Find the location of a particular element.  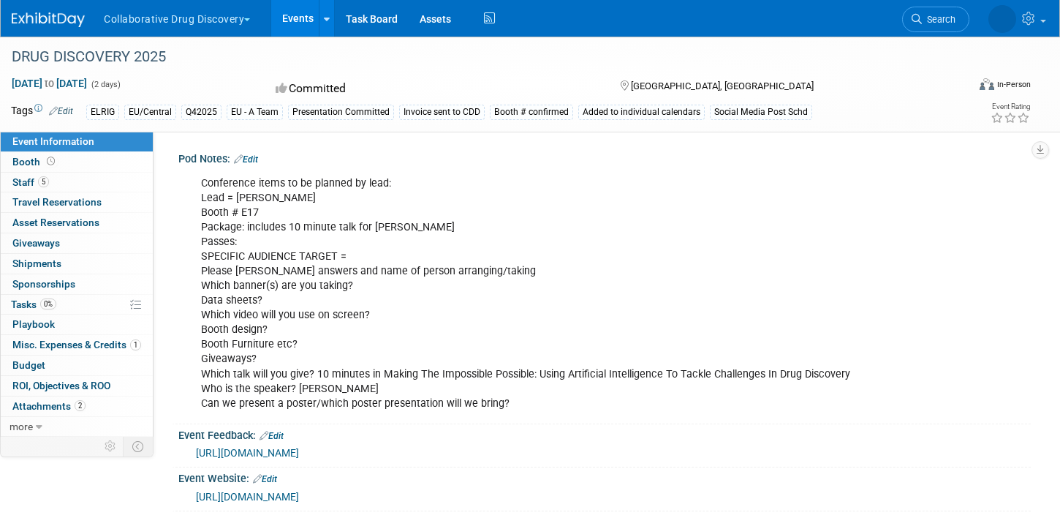

a: more is located at coordinates (77, 426).